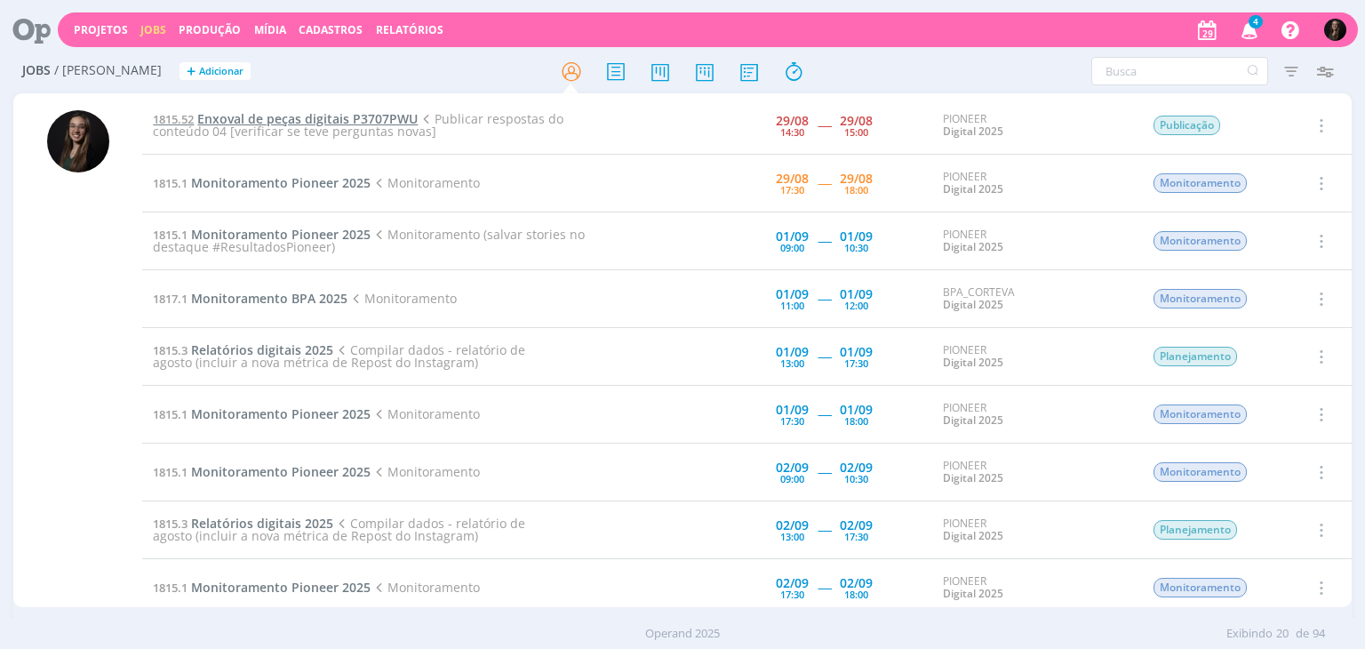 Image resolution: width=1365 pixels, height=649 pixels. I want to click on button: Relatórios, so click(410, 30).